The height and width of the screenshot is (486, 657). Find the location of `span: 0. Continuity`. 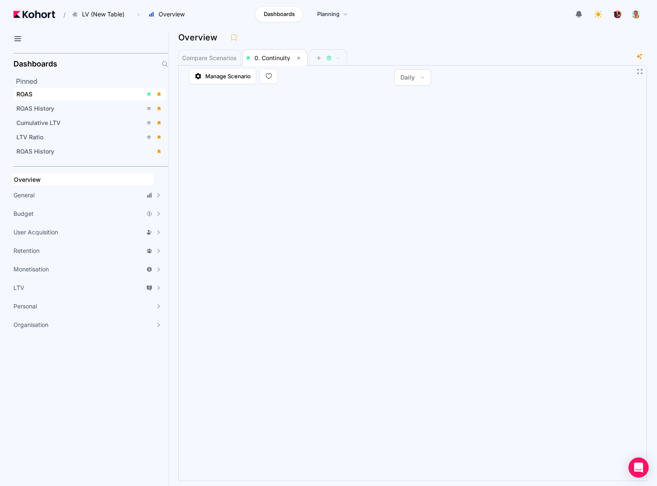

span: 0. Continuity is located at coordinates (272, 58).